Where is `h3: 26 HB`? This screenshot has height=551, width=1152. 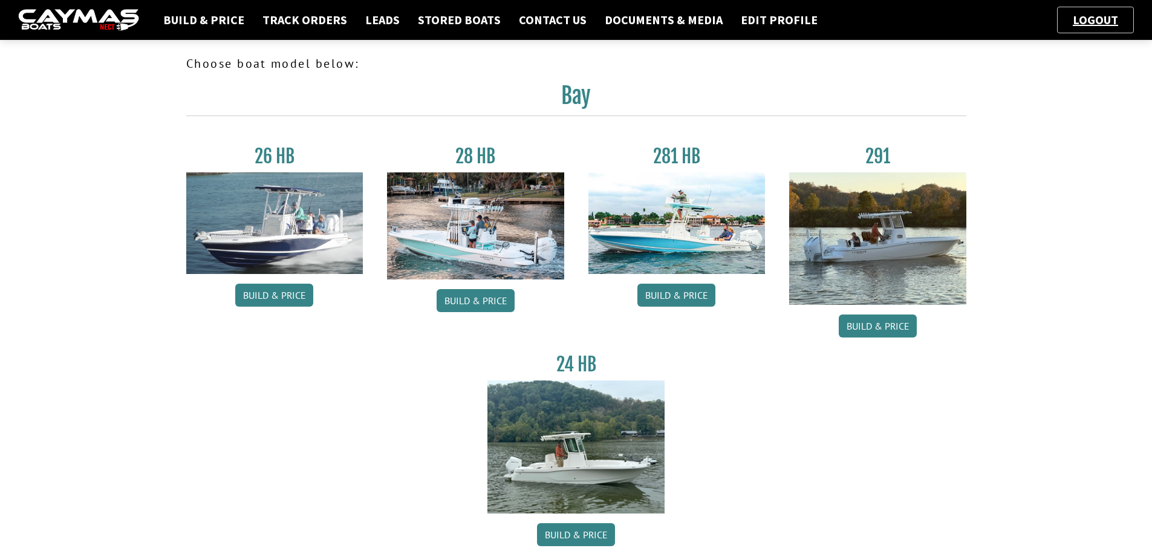 h3: 26 HB is located at coordinates (274, 156).